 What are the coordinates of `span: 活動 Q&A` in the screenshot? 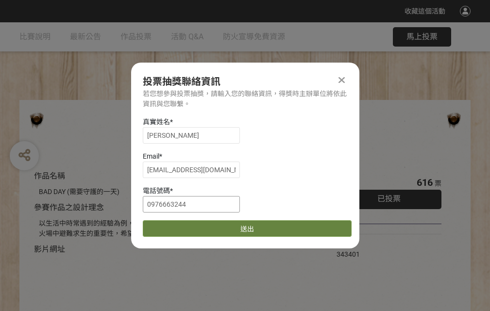 It's located at (187, 36).